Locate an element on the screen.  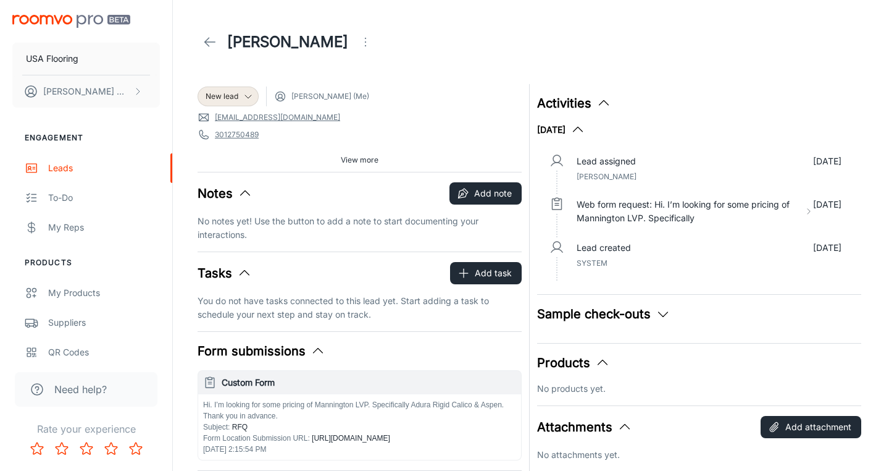
button: Sample check-outs is located at coordinates (604, 314).